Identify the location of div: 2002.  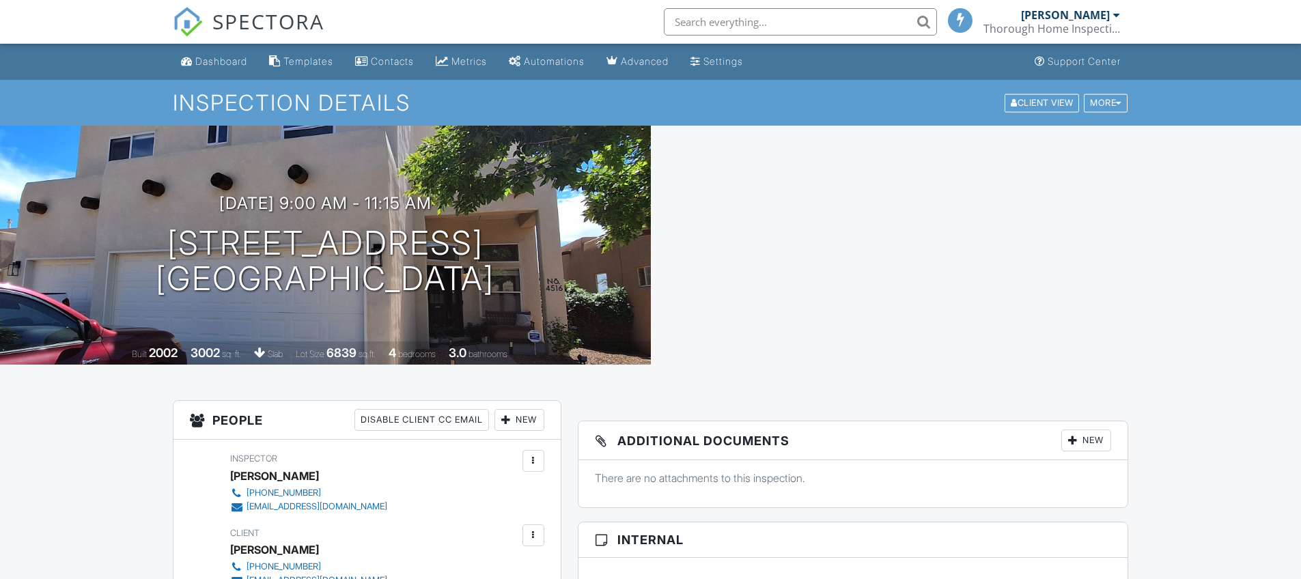
(163, 352).